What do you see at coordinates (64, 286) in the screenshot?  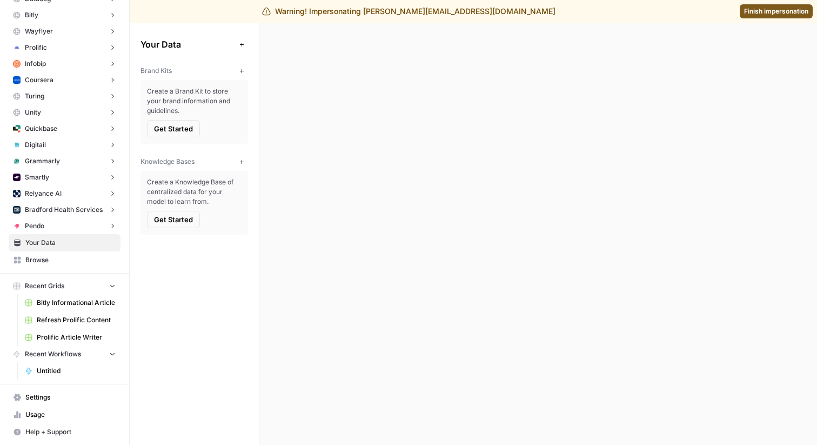 I see `button: Recent Grids` at bounding box center [64, 286].